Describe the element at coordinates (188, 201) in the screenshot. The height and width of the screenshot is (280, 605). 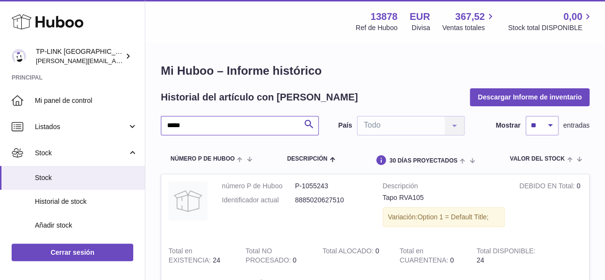
I see `img: product image` at that location.